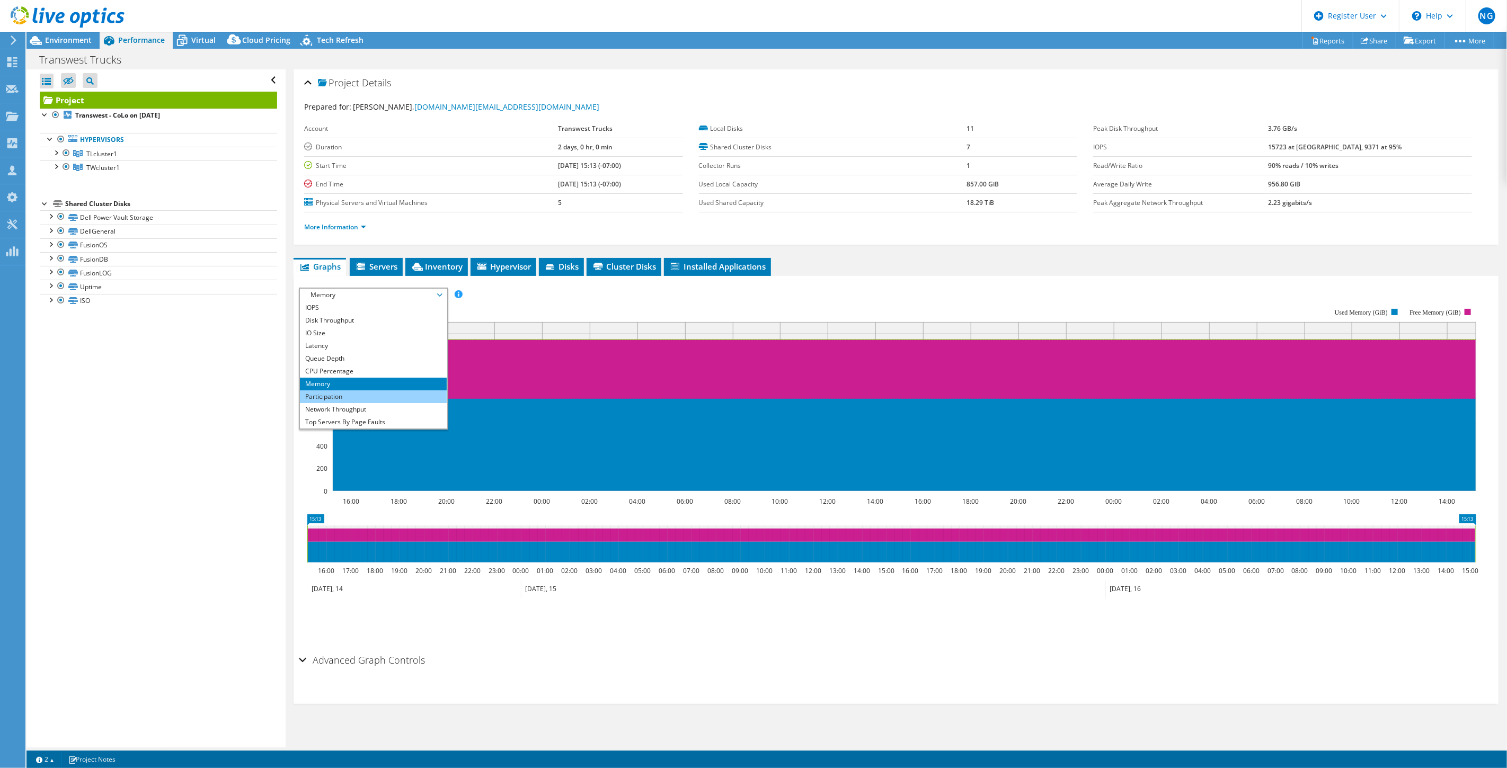  What do you see at coordinates (158, 140) in the screenshot?
I see `a: Hypervisors` at bounding box center [158, 140].